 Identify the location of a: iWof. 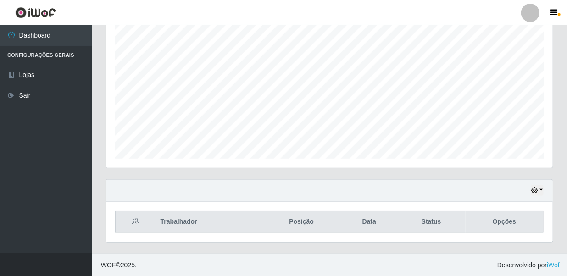
(553, 265).